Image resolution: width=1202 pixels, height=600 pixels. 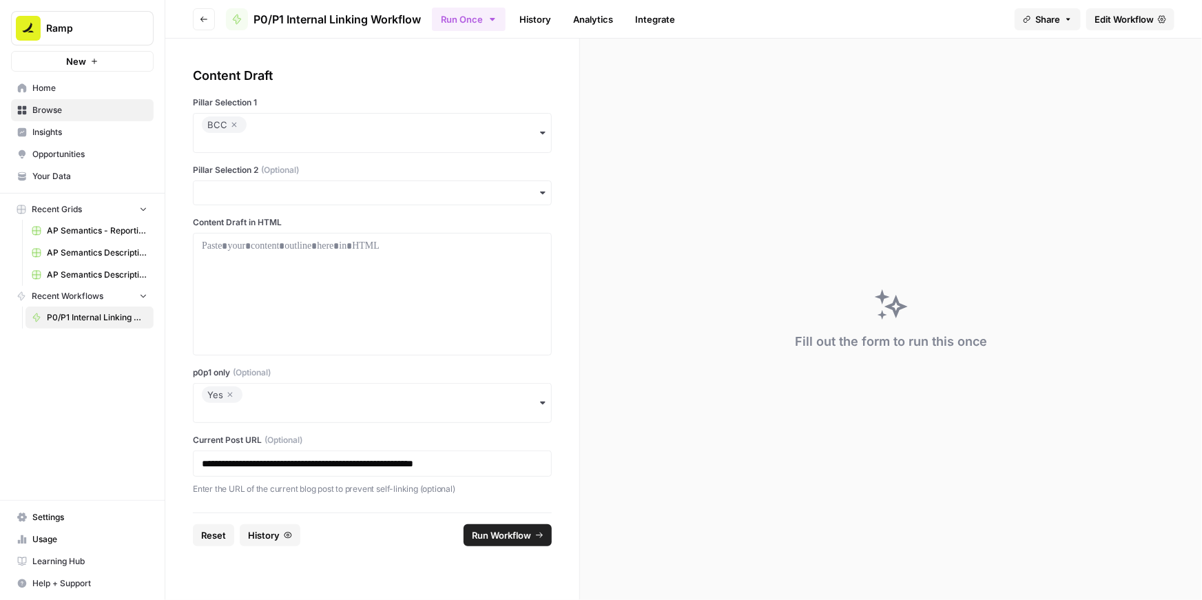 I want to click on button: Yes, so click(x=372, y=403).